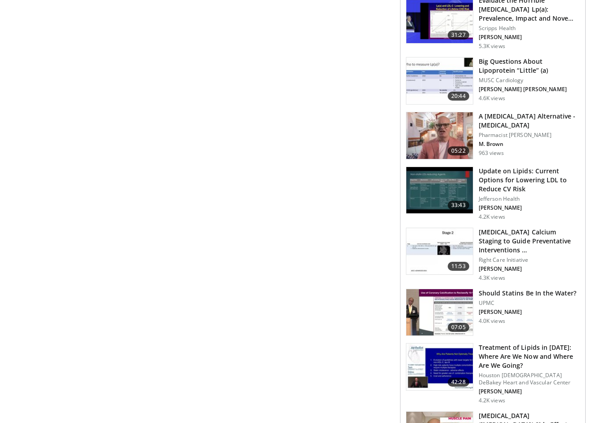 Image resolution: width=614 pixels, height=423 pixels. Describe the element at coordinates (529, 199) in the screenshot. I see `p: Jefferson Health` at that location.